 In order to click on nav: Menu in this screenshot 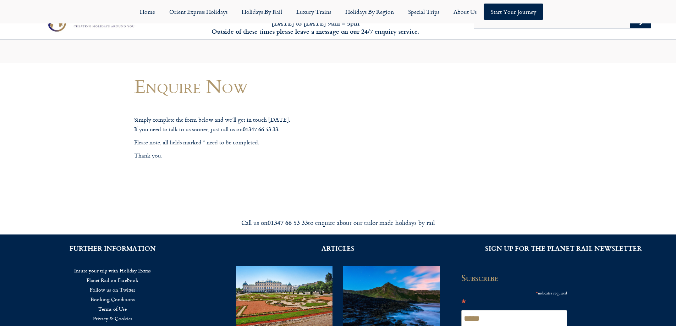, I will do `click(338, 12)`.